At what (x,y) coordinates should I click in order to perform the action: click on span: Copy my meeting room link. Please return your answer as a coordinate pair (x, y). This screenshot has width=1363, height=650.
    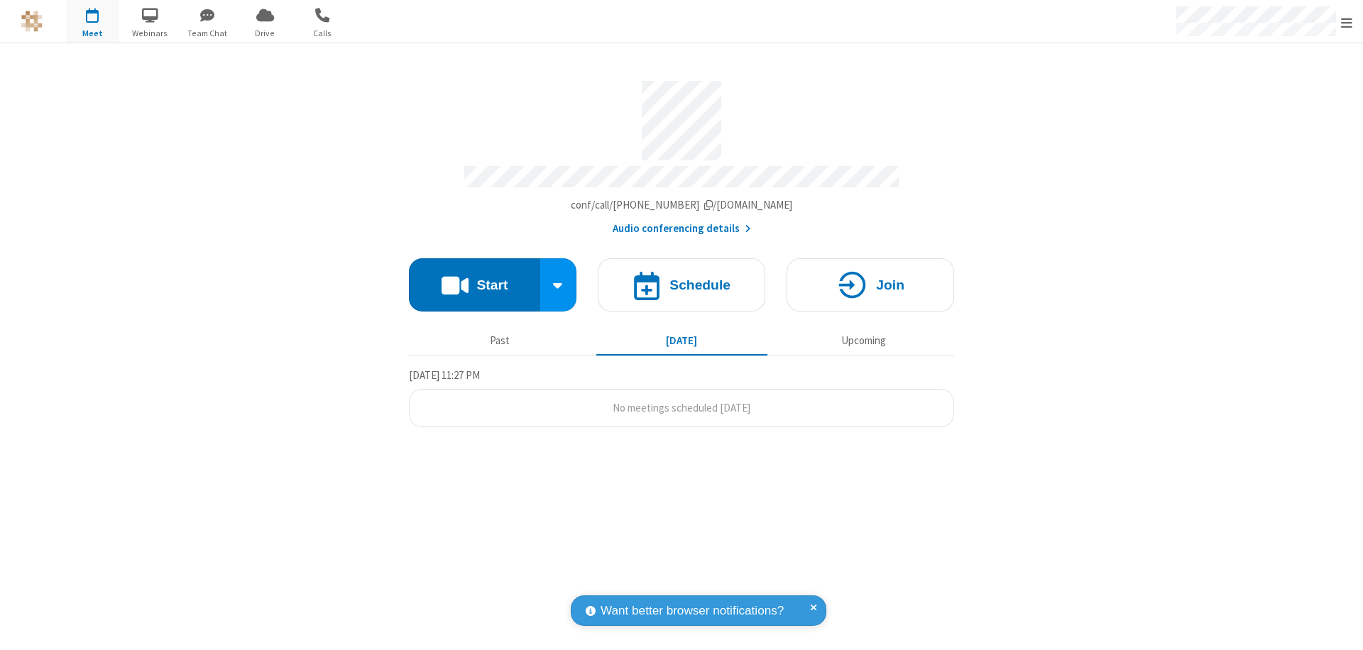
    Looking at the image, I should click on (682, 204).